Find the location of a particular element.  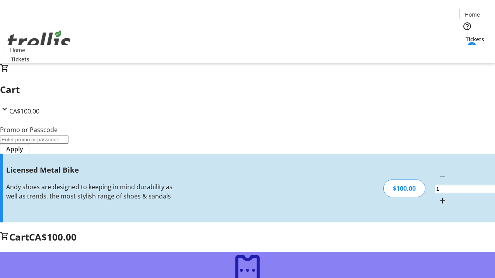

button: Cart is located at coordinates (467, 51).